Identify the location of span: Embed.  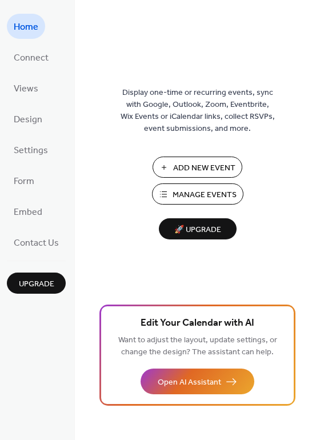
(28, 213).